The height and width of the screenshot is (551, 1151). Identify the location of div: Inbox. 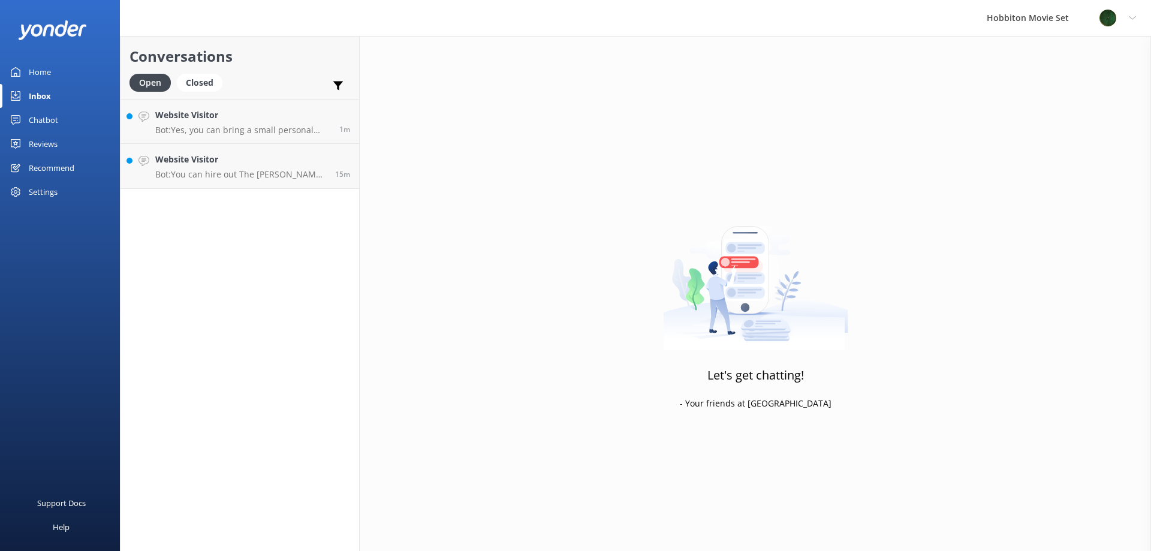
(40, 96).